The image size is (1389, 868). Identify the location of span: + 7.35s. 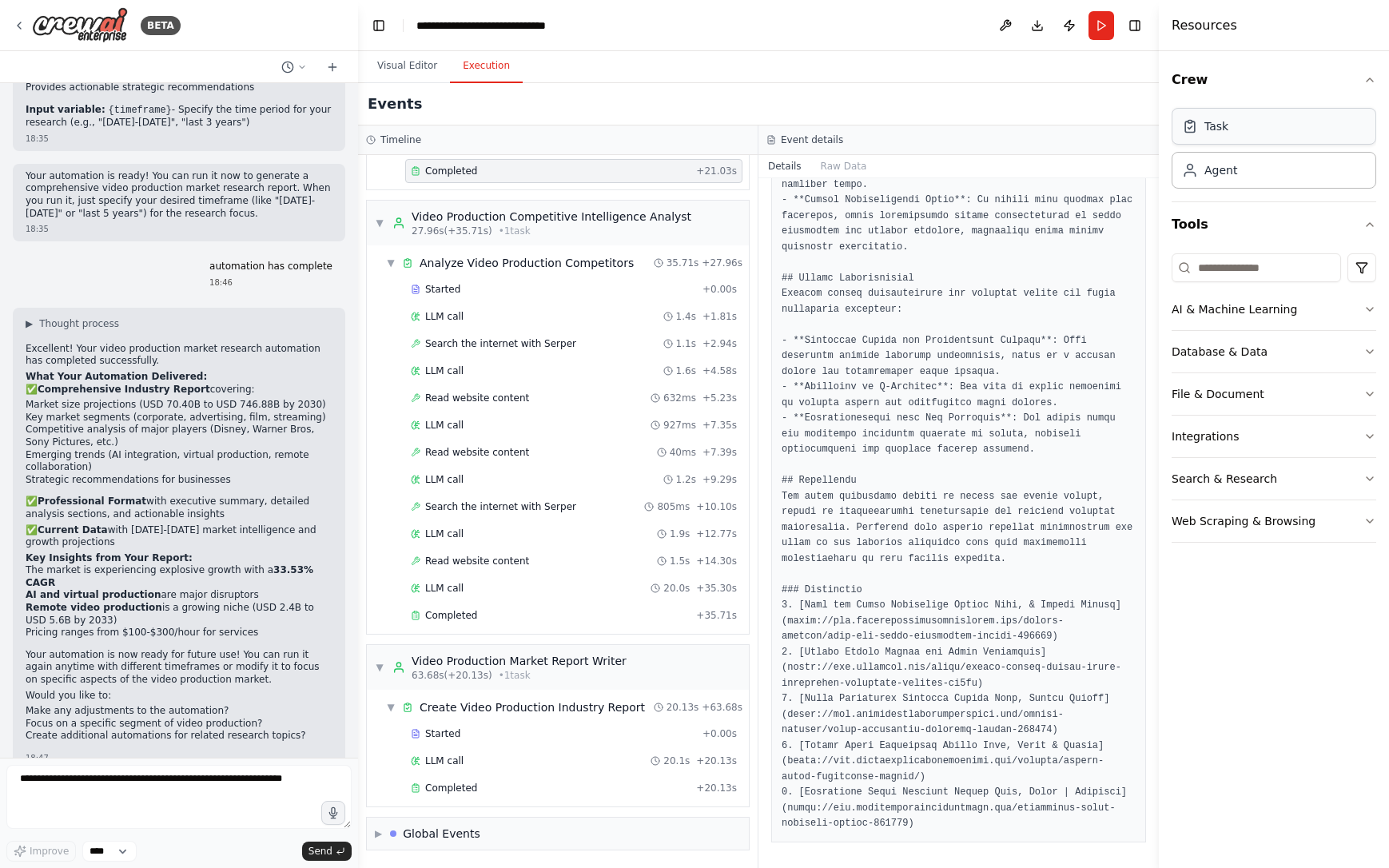
(719, 425).